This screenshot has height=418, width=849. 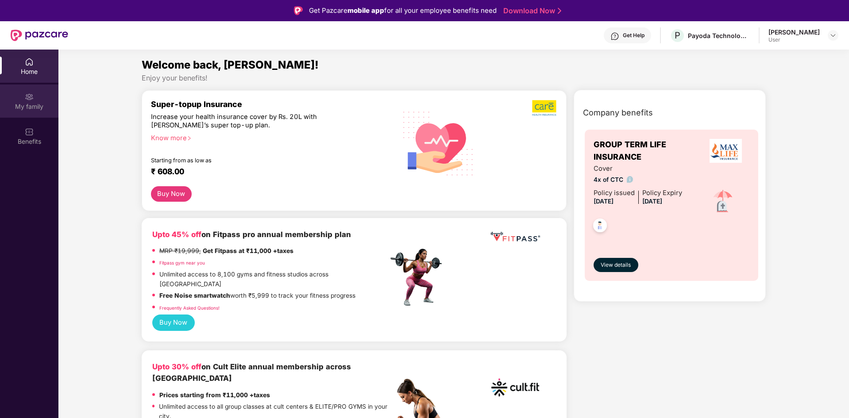 What do you see at coordinates (177, 235) in the screenshot?
I see `b: Upto 45% off` at bounding box center [177, 235].